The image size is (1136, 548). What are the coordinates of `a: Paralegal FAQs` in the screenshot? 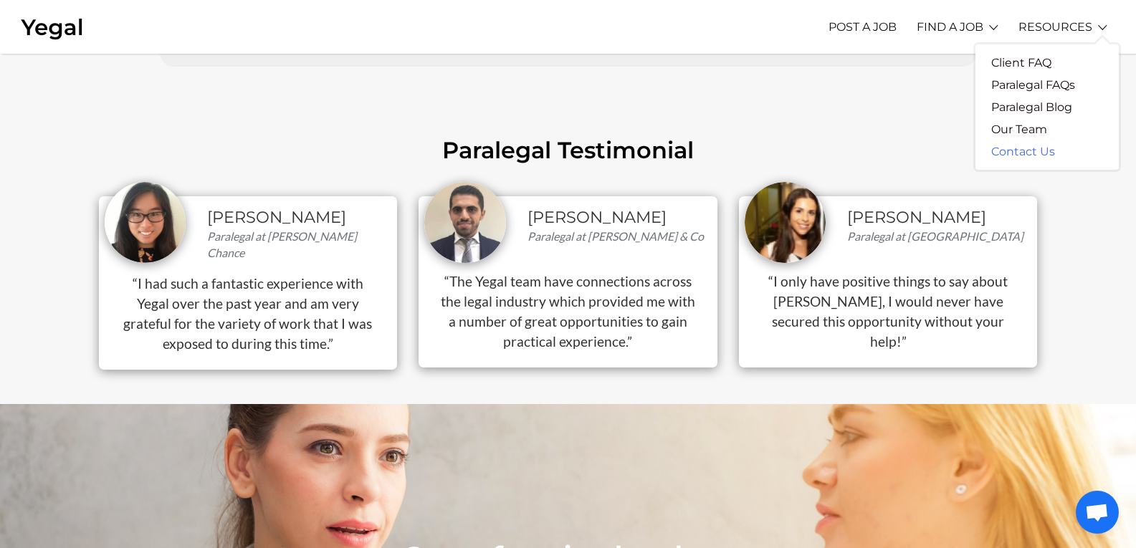 It's located at (1032, 85).